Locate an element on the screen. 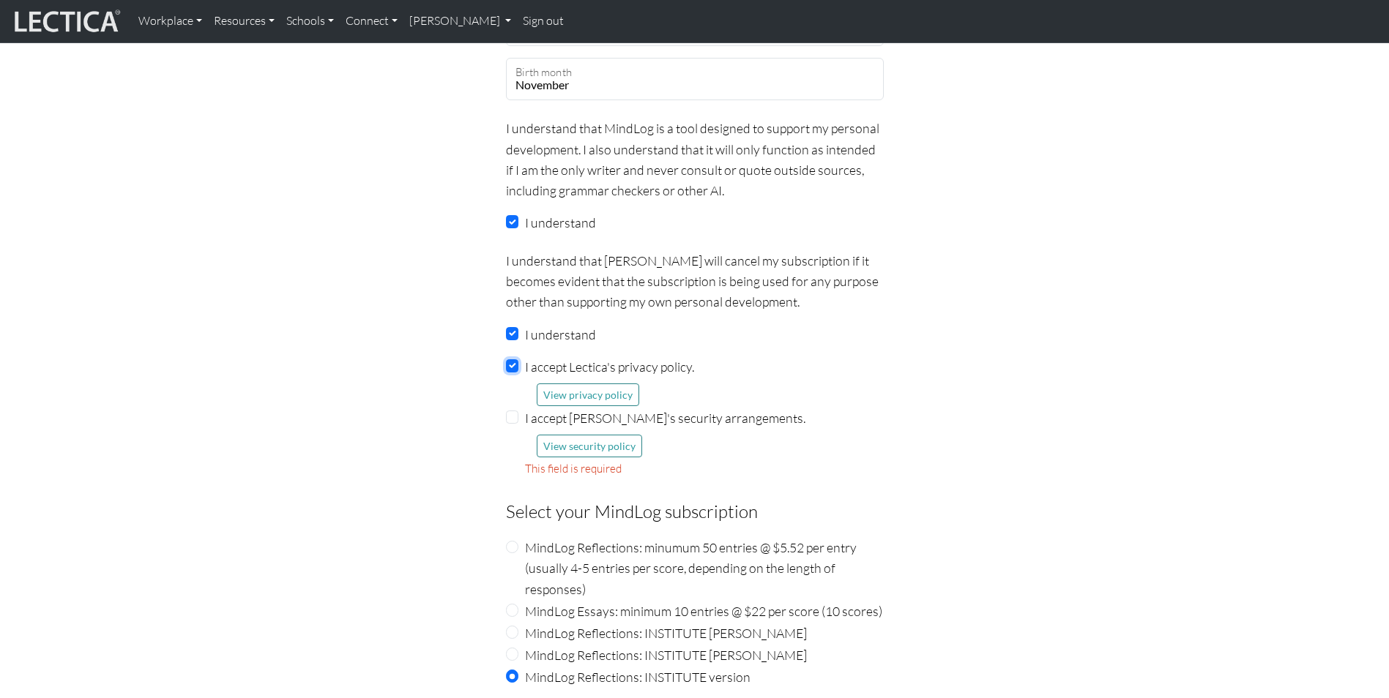 Image resolution: width=1389 pixels, height=698 pixels. button: View privacy policy is located at coordinates (588, 395).